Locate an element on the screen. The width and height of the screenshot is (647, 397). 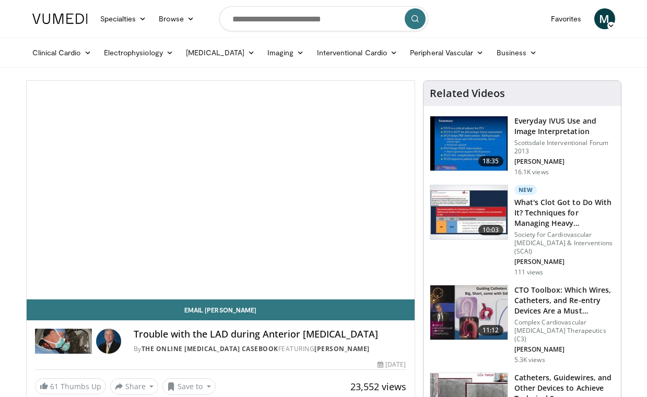
button: Share is located at coordinates (134, 387).